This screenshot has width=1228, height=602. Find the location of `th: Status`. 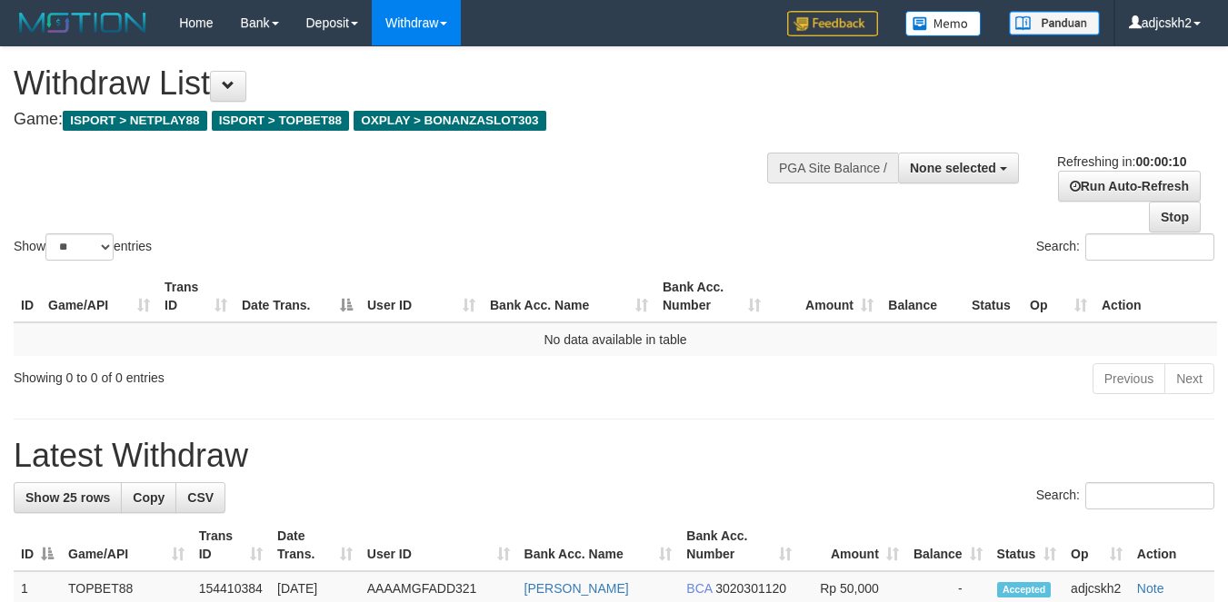

th: Status is located at coordinates (993, 296).